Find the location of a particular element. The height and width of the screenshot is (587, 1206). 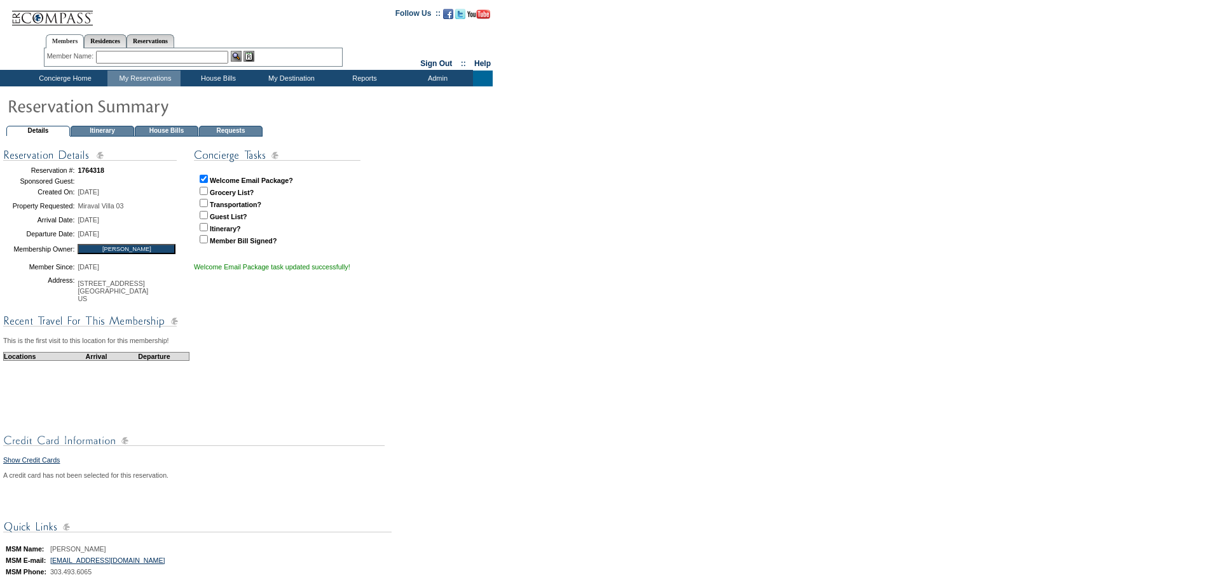

b: MSM Phone: is located at coordinates (26, 572).